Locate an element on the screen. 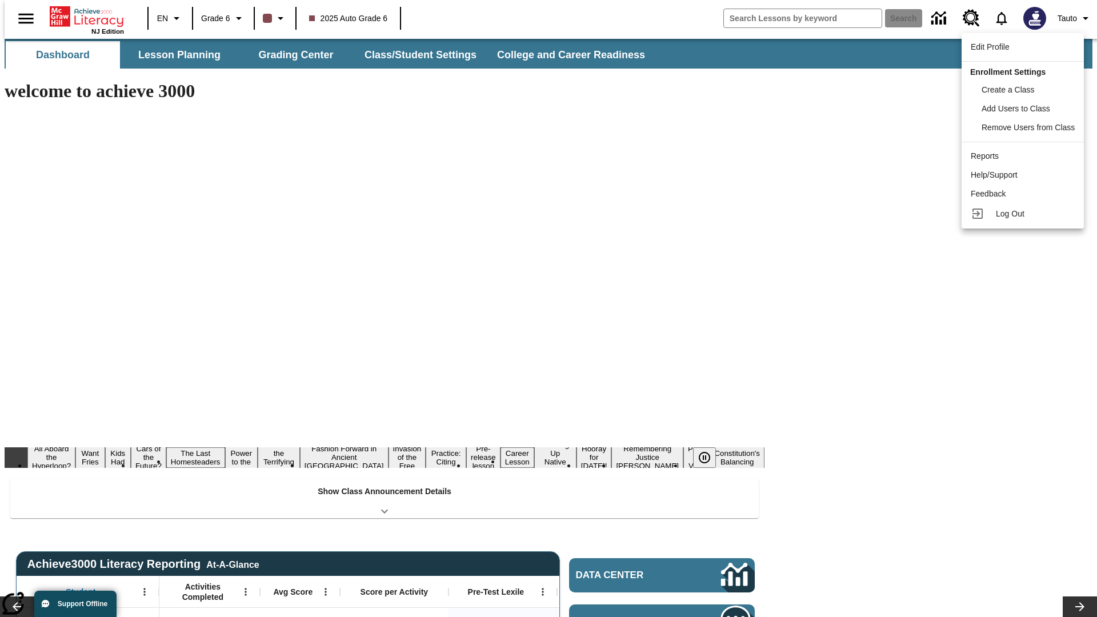 Image resolution: width=1097 pixels, height=617 pixels. span: Add Users to Class is located at coordinates (1016, 109).